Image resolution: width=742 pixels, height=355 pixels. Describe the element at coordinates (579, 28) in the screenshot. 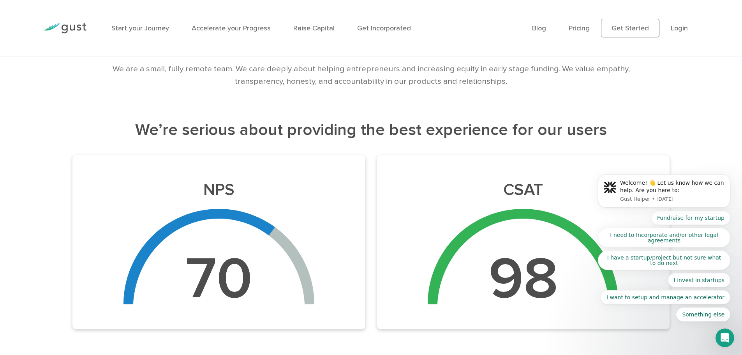

I see `a: Pricing` at that location.